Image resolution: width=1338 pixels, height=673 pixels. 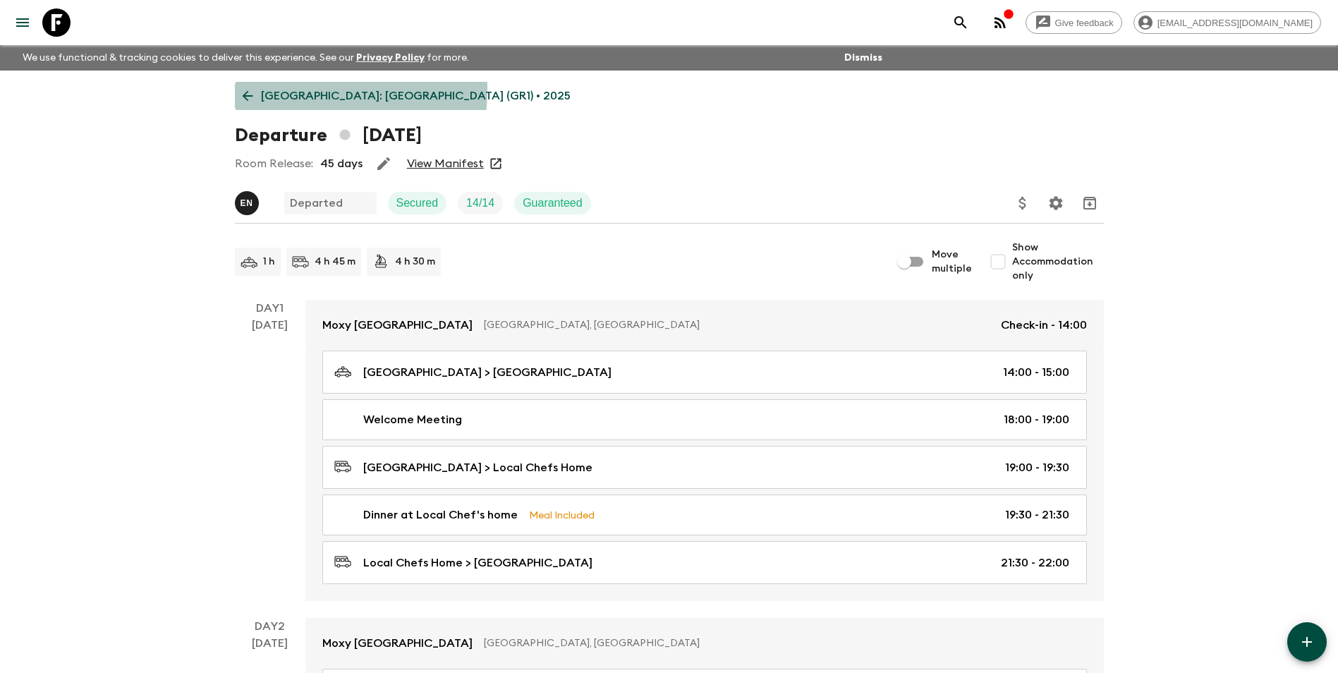 What do you see at coordinates (274, 164) in the screenshot?
I see `p: Room Release:` at bounding box center [274, 164].